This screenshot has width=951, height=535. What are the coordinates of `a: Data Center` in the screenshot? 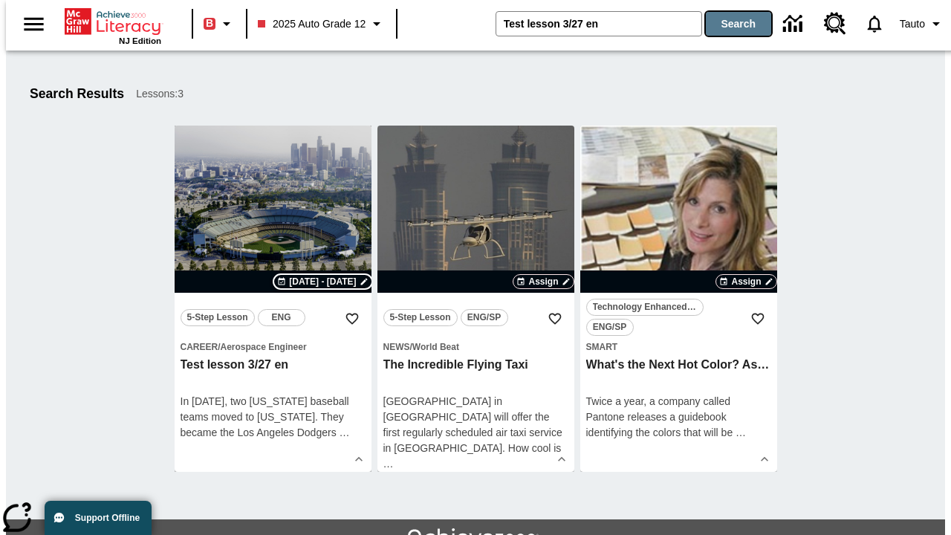 It's located at (794, 24).